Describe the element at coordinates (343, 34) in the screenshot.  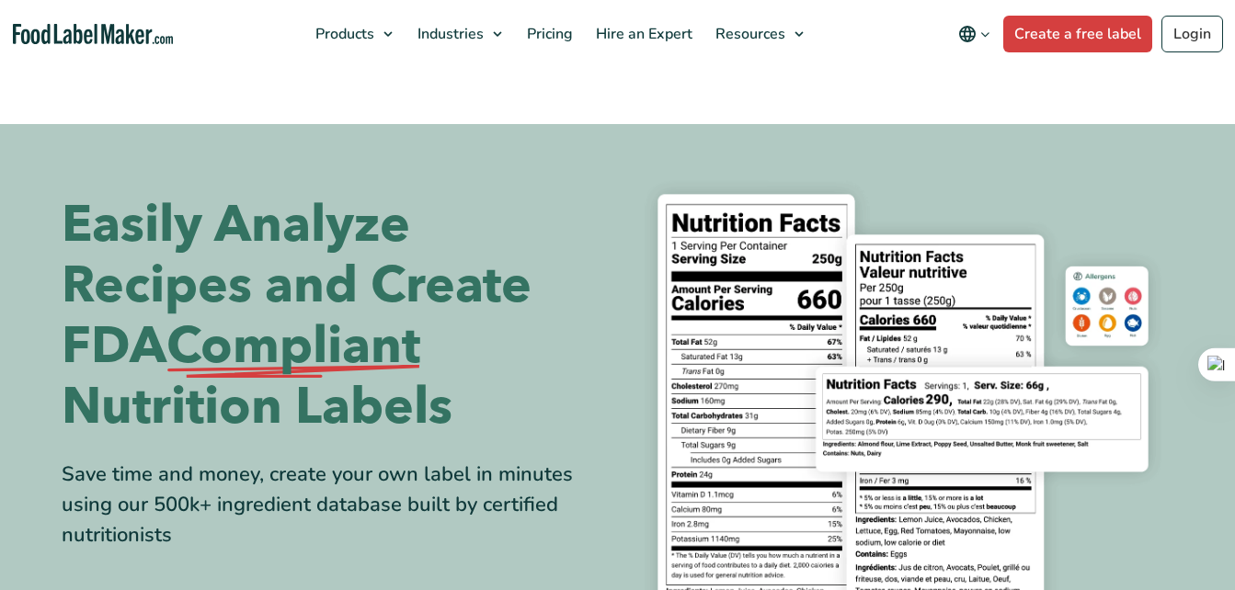
I see `span: Products` at that location.